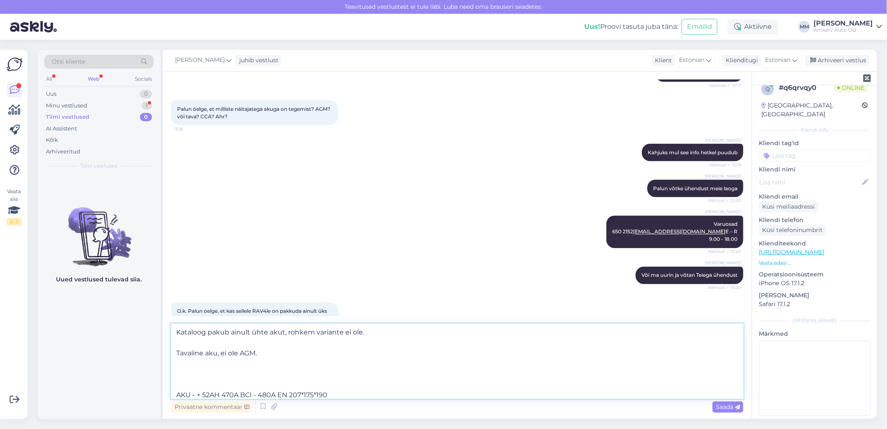 This screenshot has height=429, width=887. Describe the element at coordinates (696, 188) in the screenshot. I see `span: Palun võtke ühendust meie laoga` at that location.